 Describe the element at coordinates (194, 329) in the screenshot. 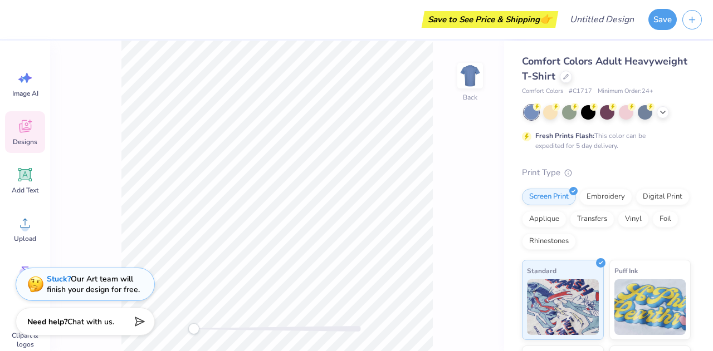

I see `div: Accessibility label` at that location.